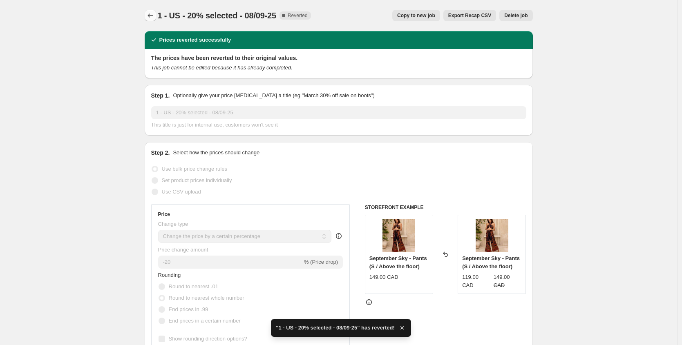 This screenshot has width=682, height=345. Describe the element at coordinates (206, 298) in the screenshot. I see `span: Round to nearest whole number` at that location.